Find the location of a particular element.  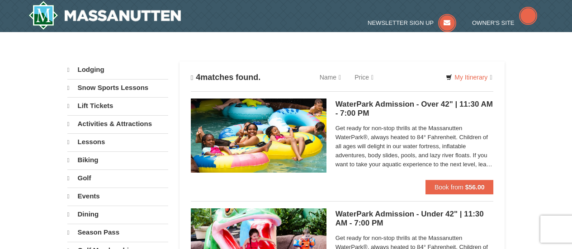

img: 6619917-1560-394ba125.jpg is located at coordinates (259, 136).